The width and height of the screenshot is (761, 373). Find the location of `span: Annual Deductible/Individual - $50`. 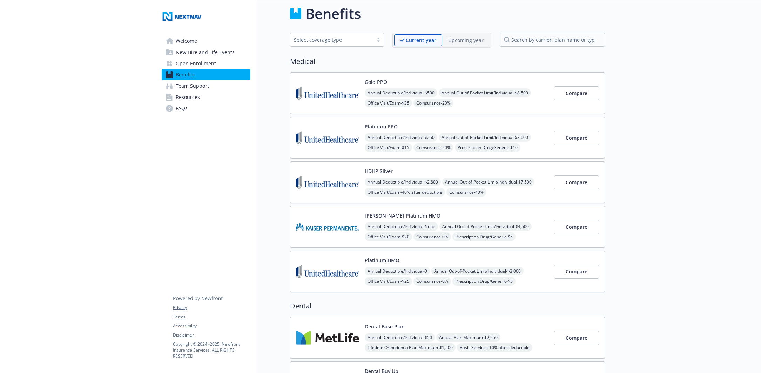

span: Annual Deductible/Individual - $50 is located at coordinates (400, 337).